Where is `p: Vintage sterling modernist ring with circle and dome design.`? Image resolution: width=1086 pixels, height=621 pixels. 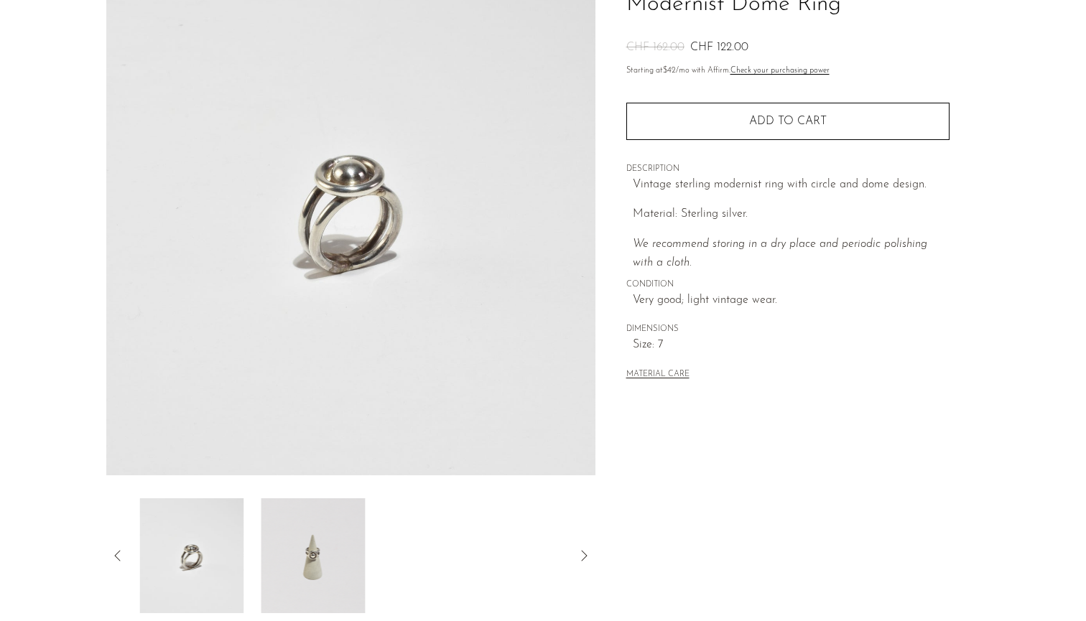 p: Vintage sterling modernist ring with circle and dome design. is located at coordinates (791, 185).